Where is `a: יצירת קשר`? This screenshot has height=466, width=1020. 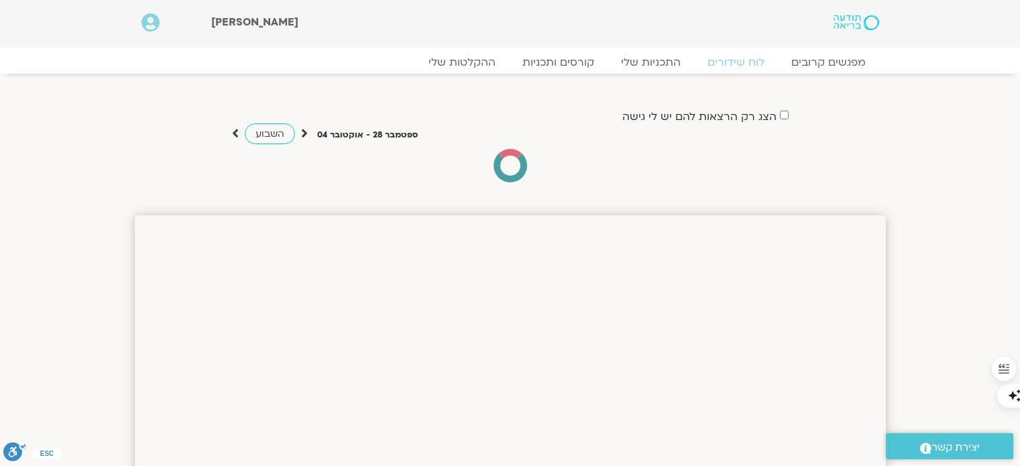
a: יצירת קשר is located at coordinates (950, 446).